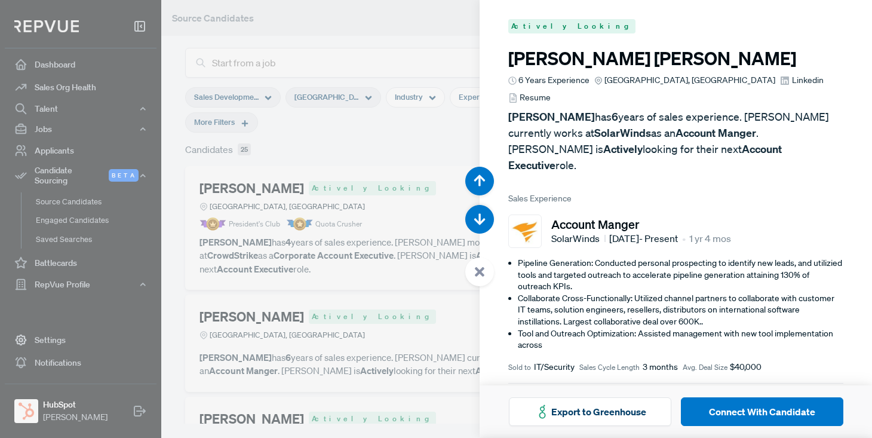 This screenshot has height=438, width=872. I want to click on a: Linkedin, so click(801, 80).